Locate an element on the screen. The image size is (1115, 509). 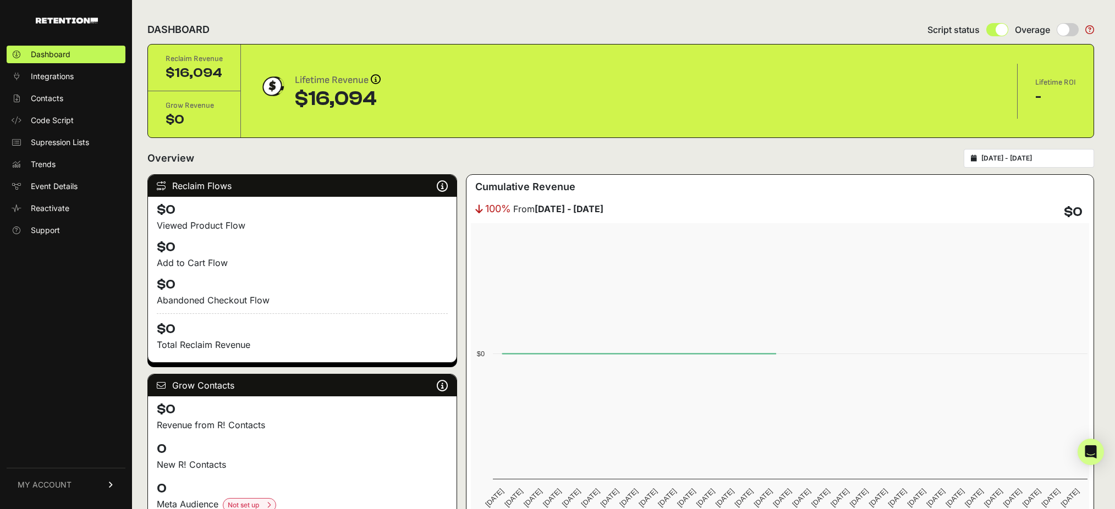
span: From is located at coordinates (558, 209).